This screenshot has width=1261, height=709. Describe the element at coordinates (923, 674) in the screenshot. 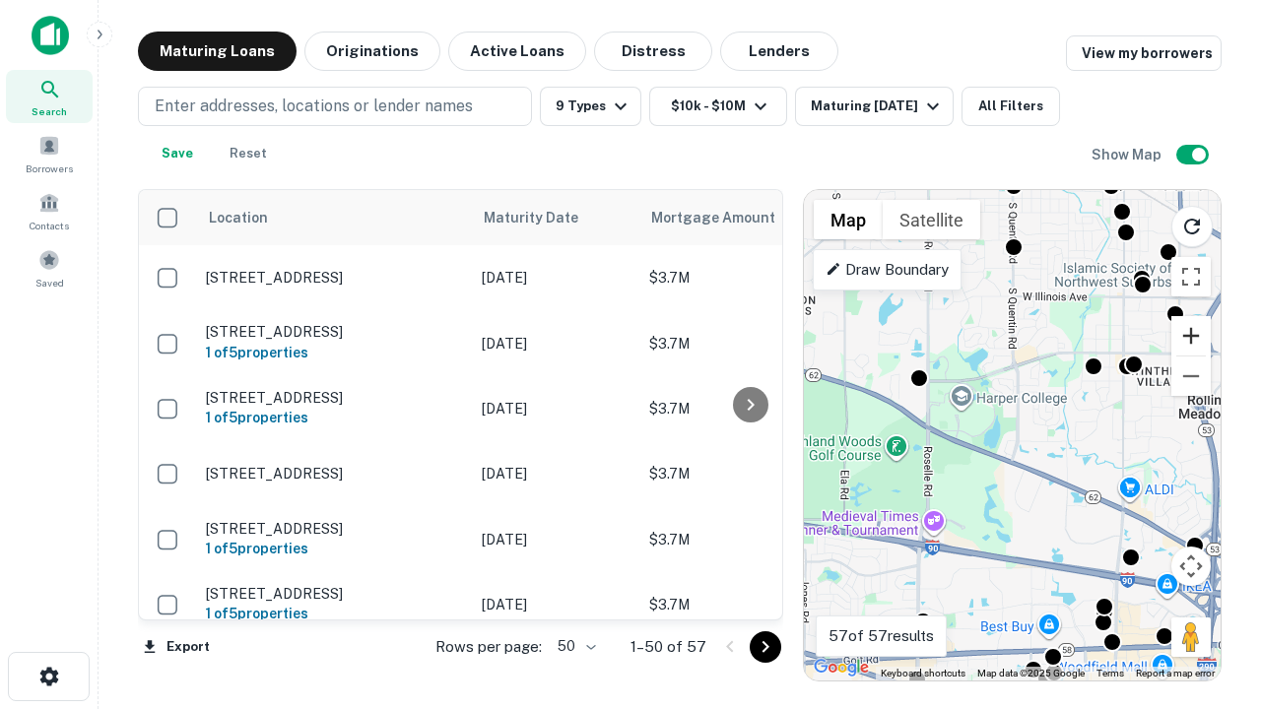

I see `button: Keyboard shortcuts` at that location.